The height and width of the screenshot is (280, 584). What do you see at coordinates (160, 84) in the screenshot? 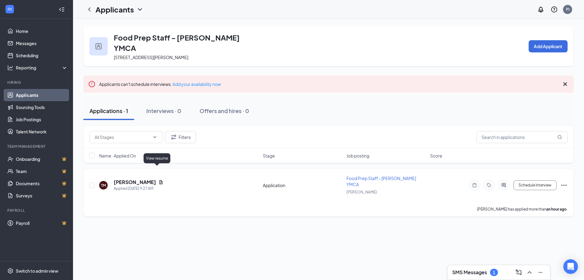
I see `span: Applicants can't schedule interviews.` at bounding box center [160, 84].